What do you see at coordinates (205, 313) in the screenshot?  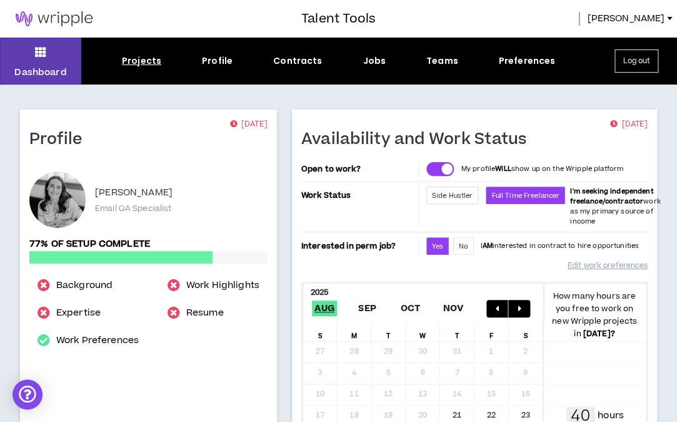 I see `a: Resume` at bounding box center [205, 313].